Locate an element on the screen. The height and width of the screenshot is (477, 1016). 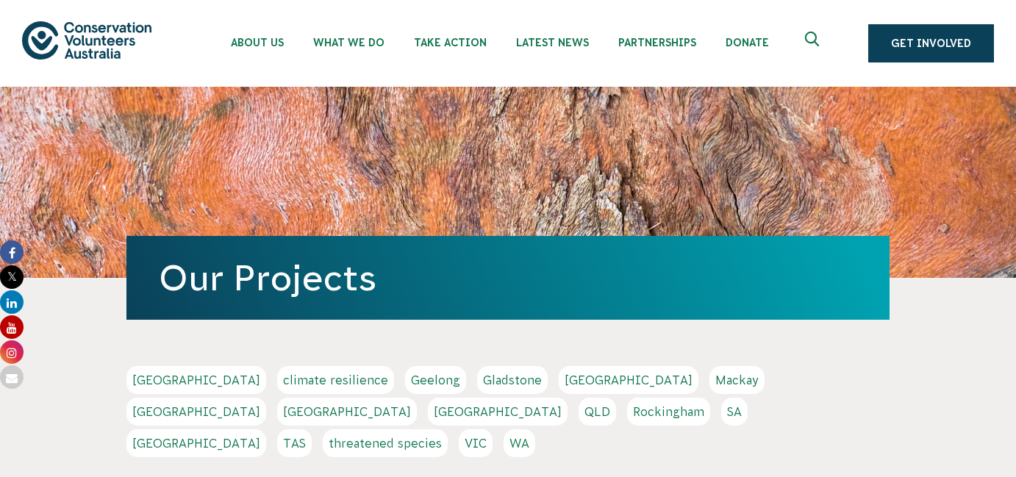
span: Partnerships is located at coordinates (657, 43).